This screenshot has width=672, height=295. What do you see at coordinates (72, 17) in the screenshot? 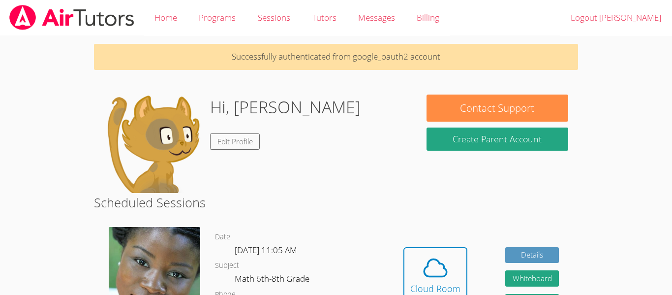
I see `img: airtutors_banner-c4298cdbf04f3fff15de1276eac7730deb9818008684d7c2e4769d2f7ddbe033.png` at bounding box center [72, 17].